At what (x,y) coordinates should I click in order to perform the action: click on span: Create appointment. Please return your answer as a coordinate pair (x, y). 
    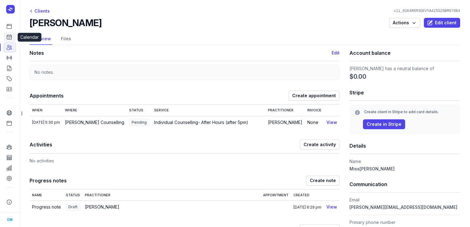
    Looking at the image, I should click on (314, 96).